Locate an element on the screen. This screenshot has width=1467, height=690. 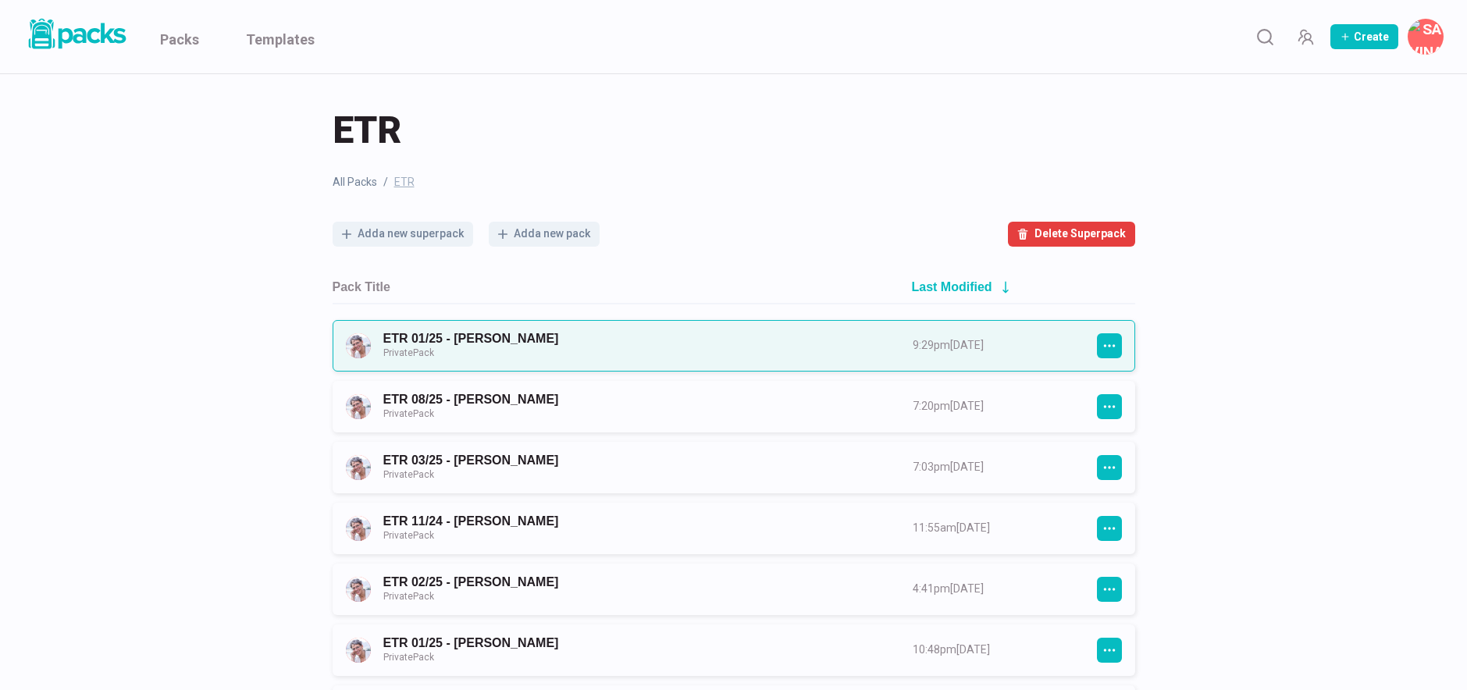
img: Packs logo is located at coordinates (76, 34).